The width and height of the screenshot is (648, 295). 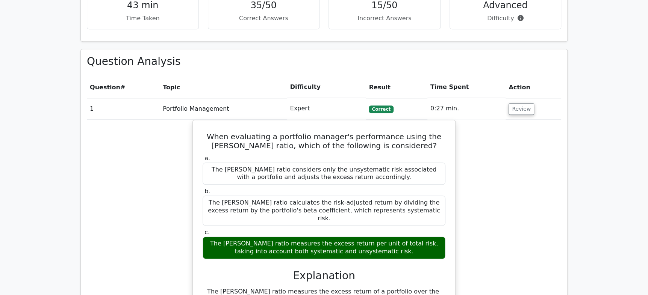 What do you see at coordinates (207, 191) in the screenshot?
I see `span: b.` at bounding box center [207, 191].